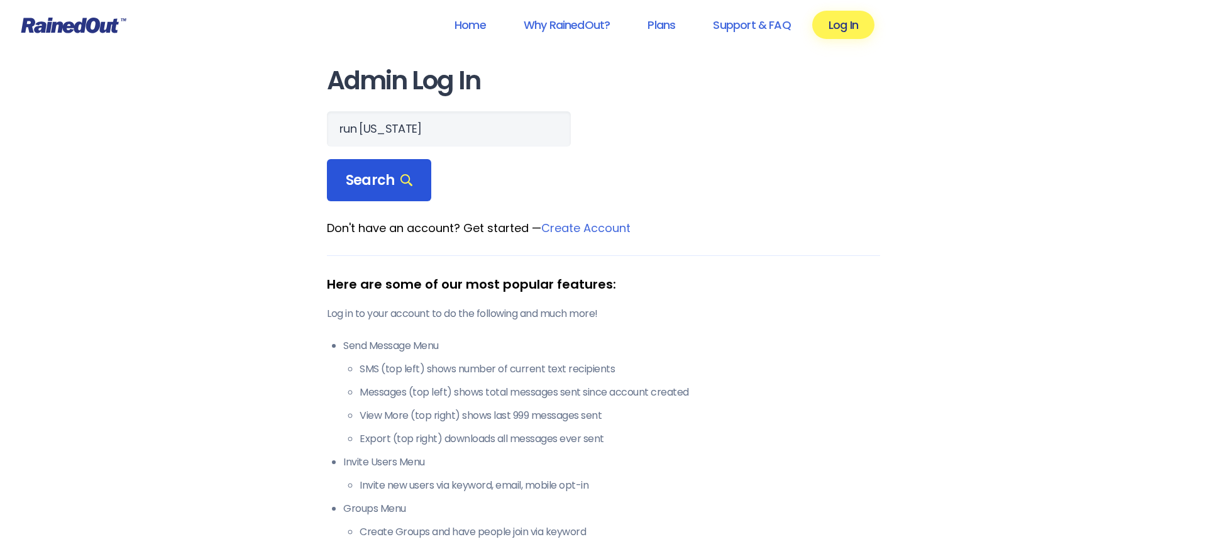 This screenshot has height=549, width=1207. I want to click on li: Create Groups and have people join via keyword, so click(620, 532).